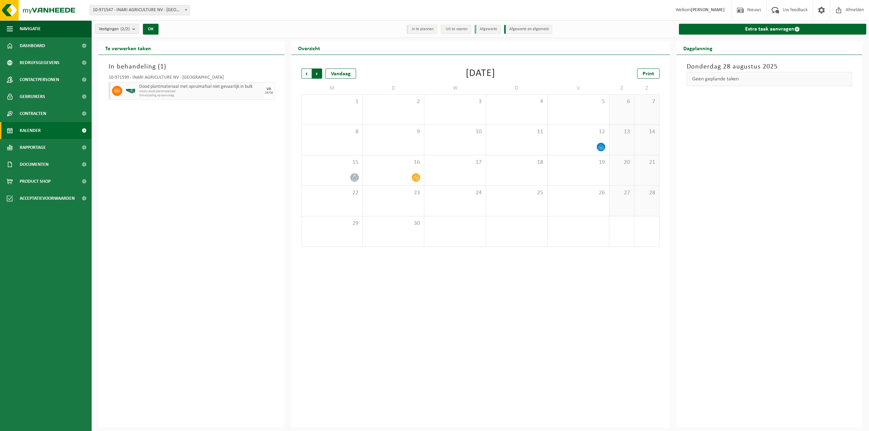  What do you see at coordinates (151, 29) in the screenshot?
I see `button: OK` at bounding box center [151, 29].